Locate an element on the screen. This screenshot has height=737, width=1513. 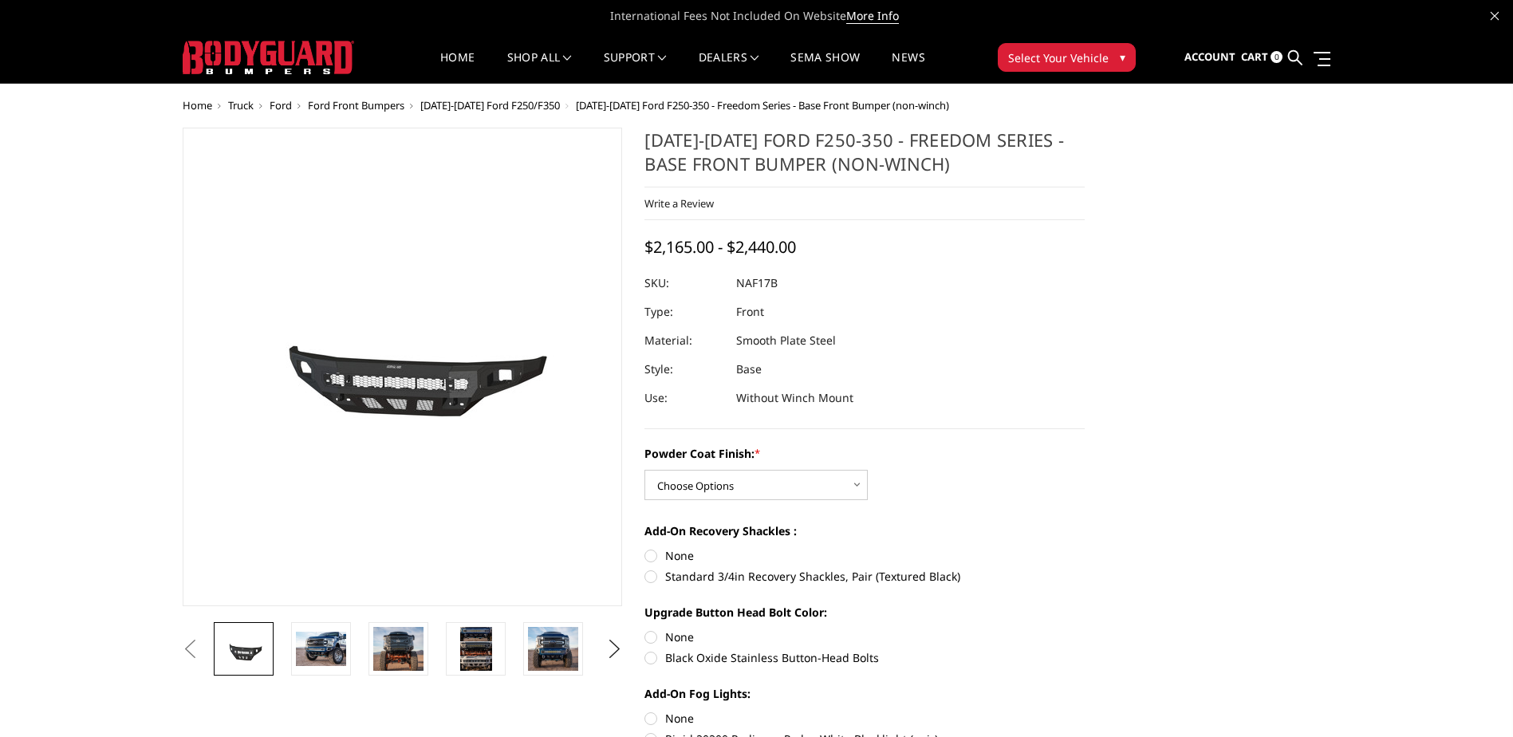
span: Truck is located at coordinates (241, 105).